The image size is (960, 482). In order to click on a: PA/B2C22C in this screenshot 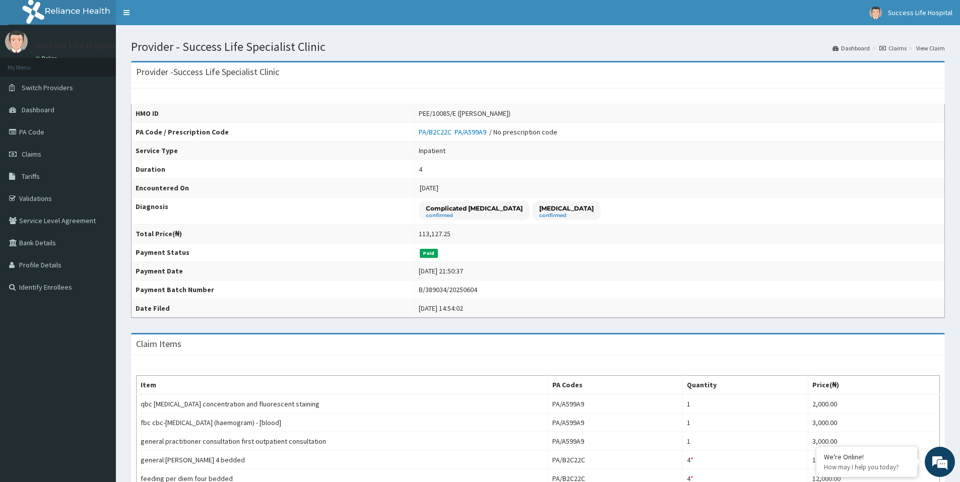, I will do `click(437, 132)`.